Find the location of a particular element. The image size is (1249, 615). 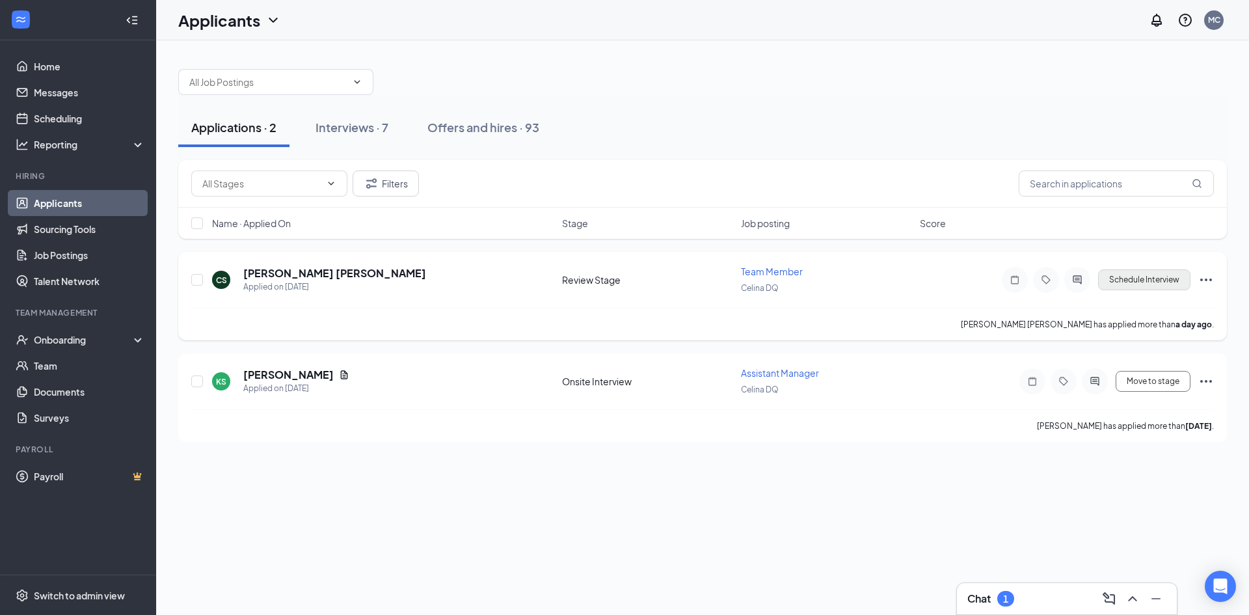

h1: Applicants is located at coordinates (219, 20).